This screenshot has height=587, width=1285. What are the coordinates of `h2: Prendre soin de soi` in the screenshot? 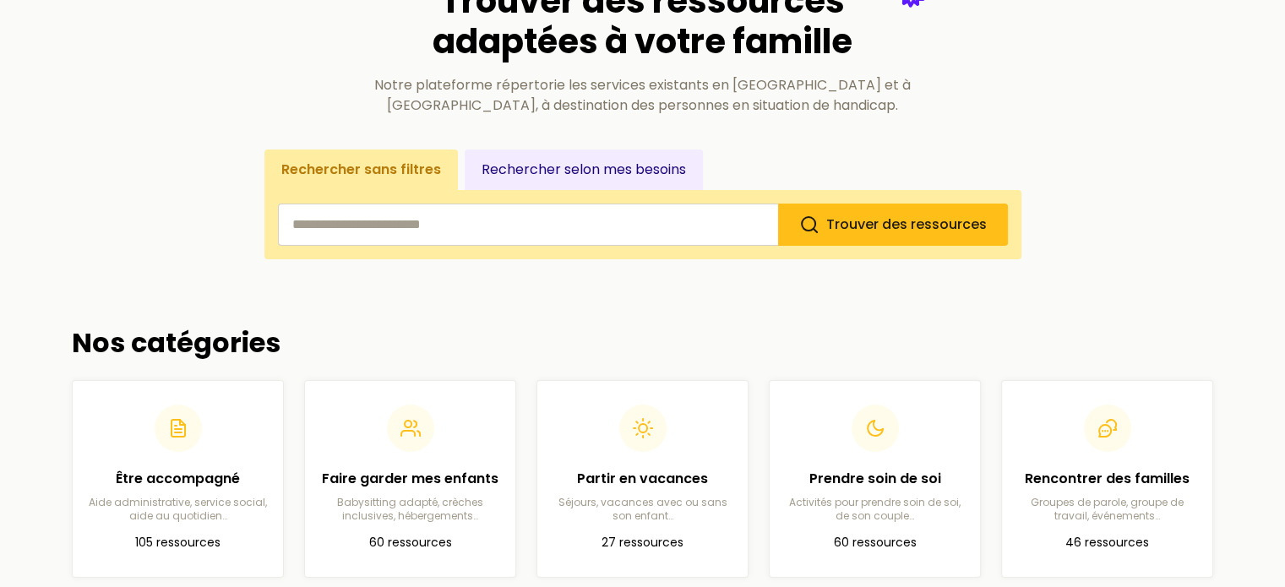 It's located at (874, 479).